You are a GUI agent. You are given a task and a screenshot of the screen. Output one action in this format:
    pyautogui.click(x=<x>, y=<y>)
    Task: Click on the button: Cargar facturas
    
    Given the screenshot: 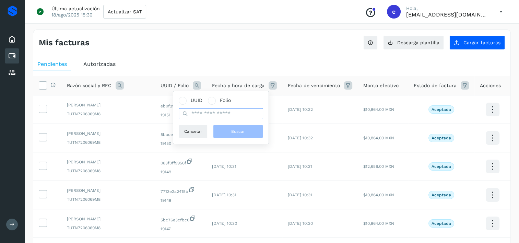 What is the action you would take?
    pyautogui.click(x=477, y=43)
    